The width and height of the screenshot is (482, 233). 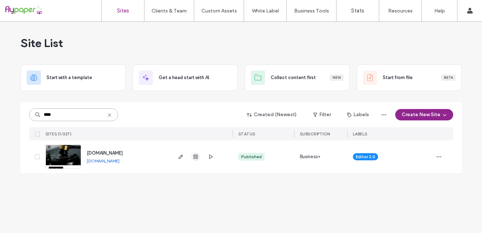 What do you see at coordinates (184, 78) in the screenshot?
I see `span: Get a head start with AI` at bounding box center [184, 78].